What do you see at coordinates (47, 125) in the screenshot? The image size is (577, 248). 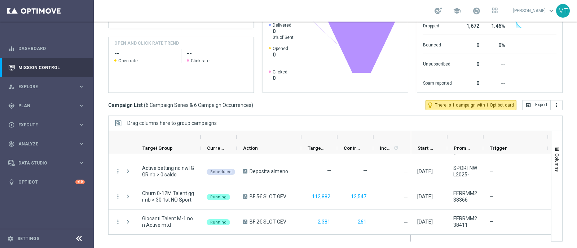 I see `div: play_circle_outline Execute keyboard_arrow_right` at bounding box center [47, 125].